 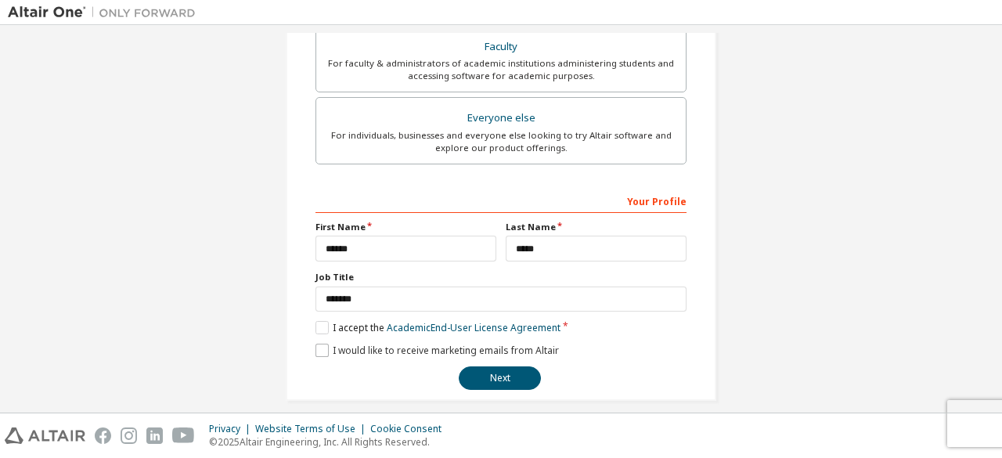 I want to click on label: Last Name, so click(x=596, y=227).